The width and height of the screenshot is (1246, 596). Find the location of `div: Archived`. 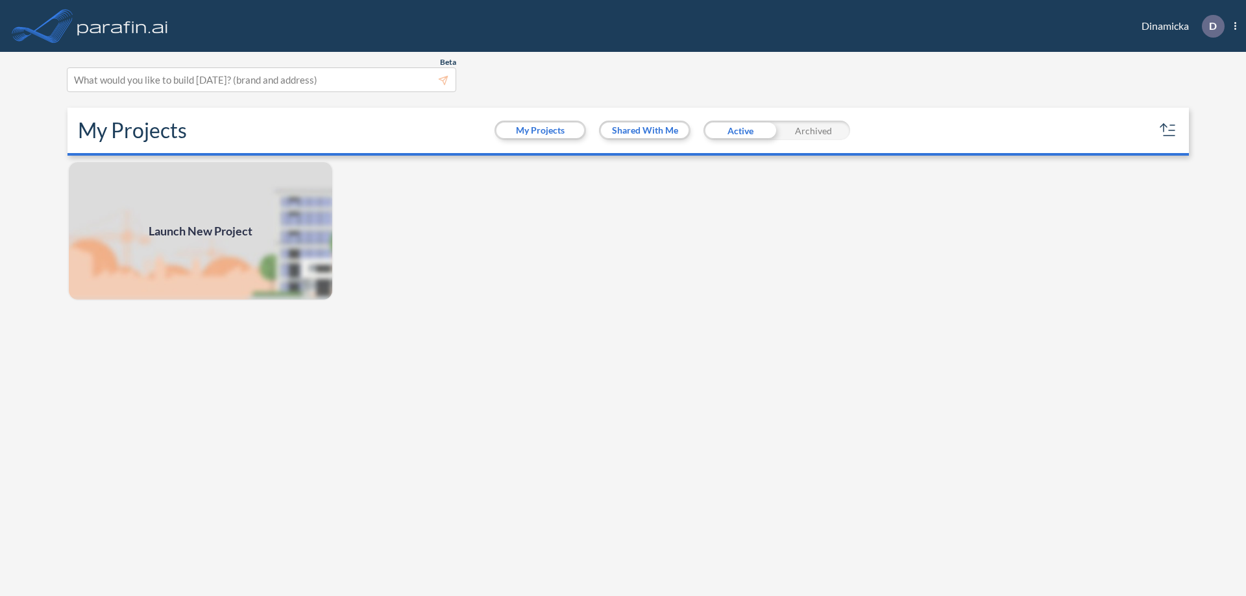

div: Archived is located at coordinates (813, 130).